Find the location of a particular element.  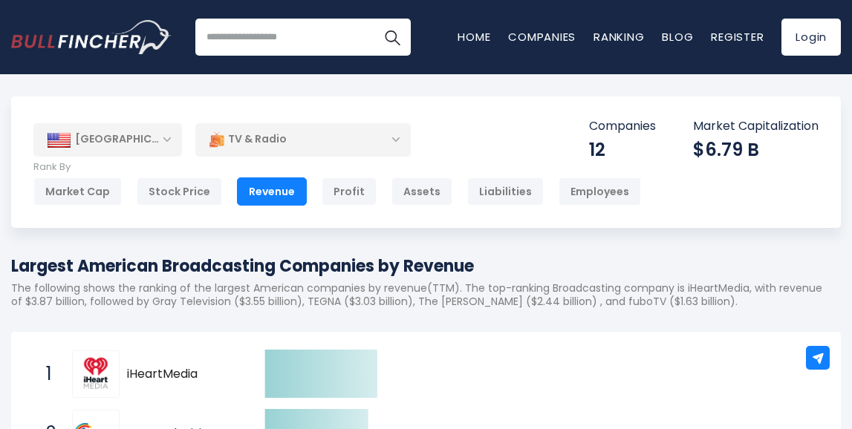

span: iHeartMedia is located at coordinates (183, 374).